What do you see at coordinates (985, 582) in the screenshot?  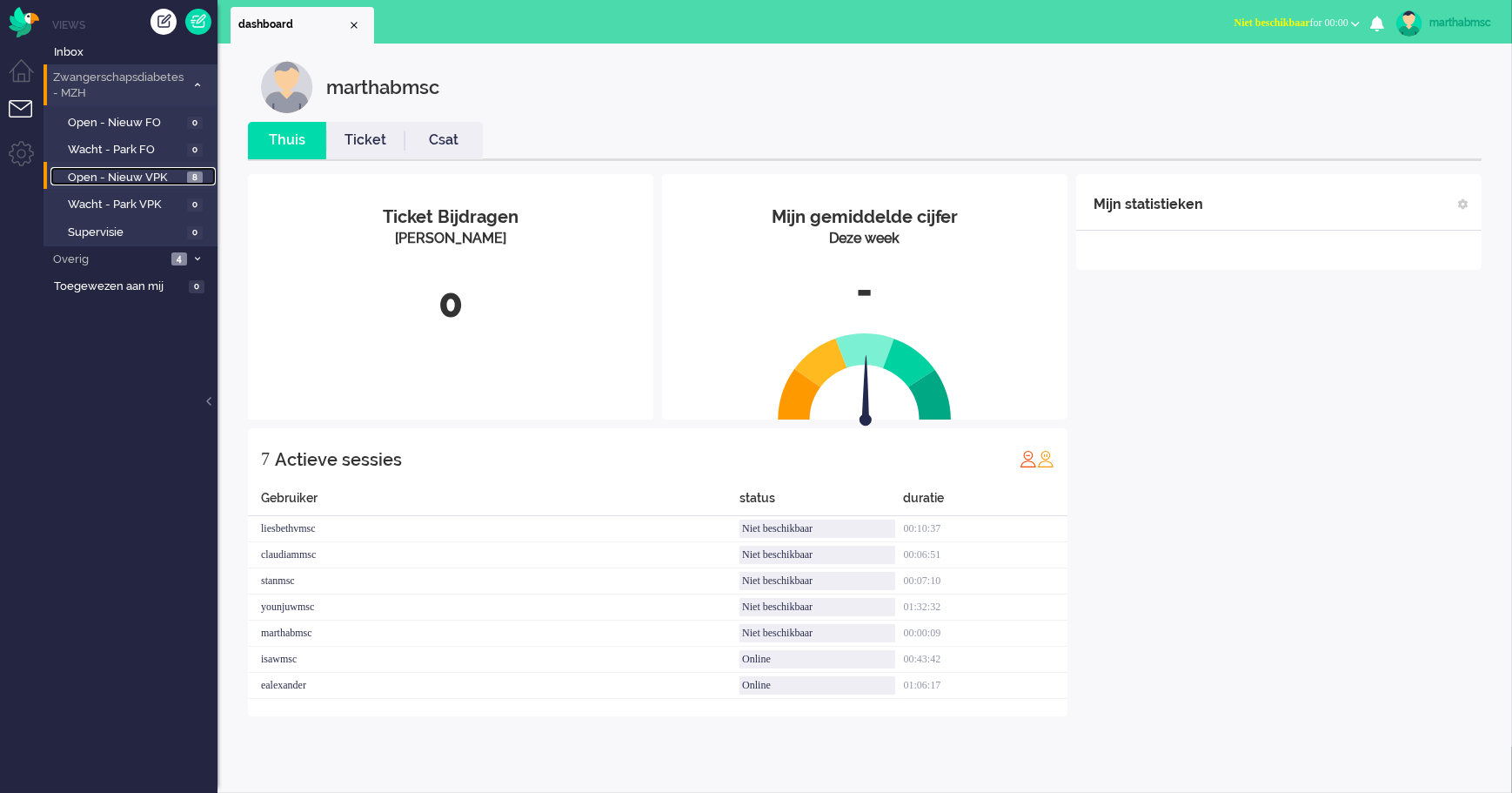 I see `div: 00:07:10` at bounding box center [985, 582].